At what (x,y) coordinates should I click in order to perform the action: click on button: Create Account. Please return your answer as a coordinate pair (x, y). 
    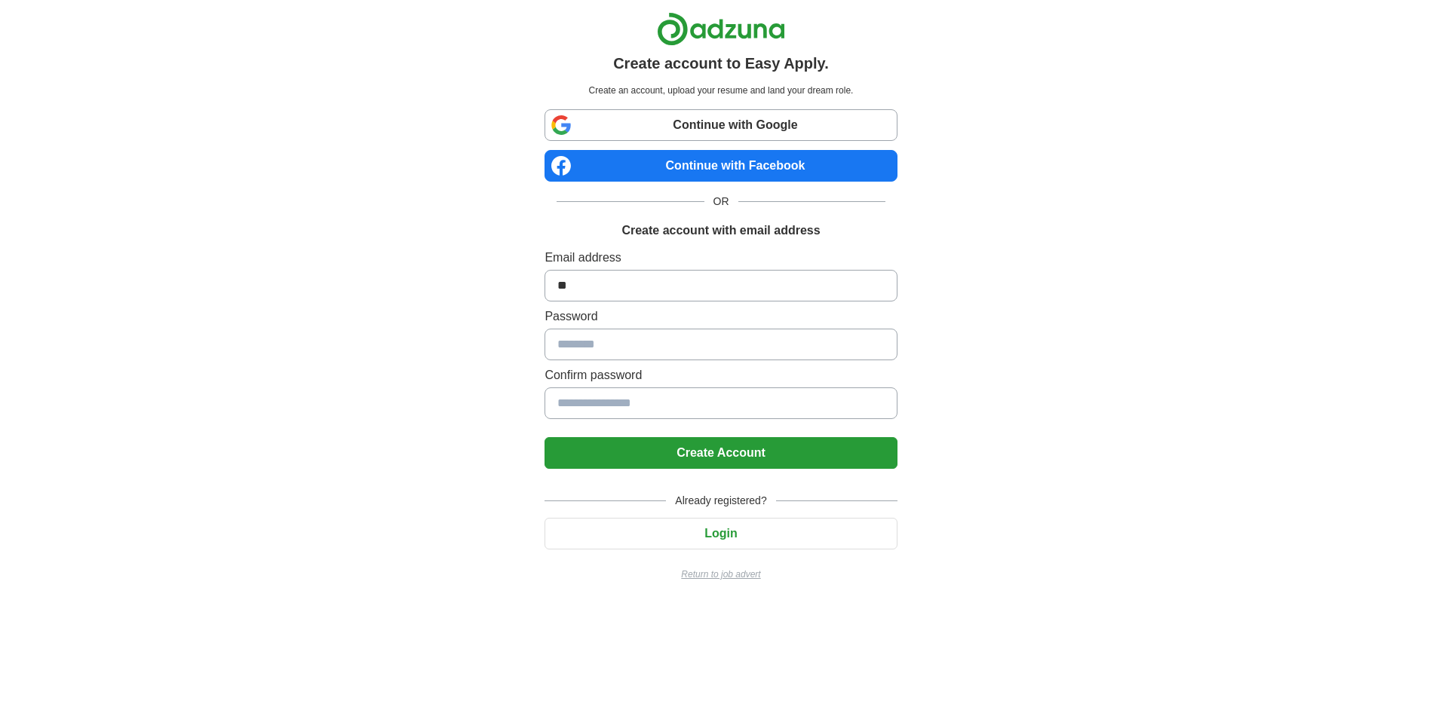
    Looking at the image, I should click on (720, 453).